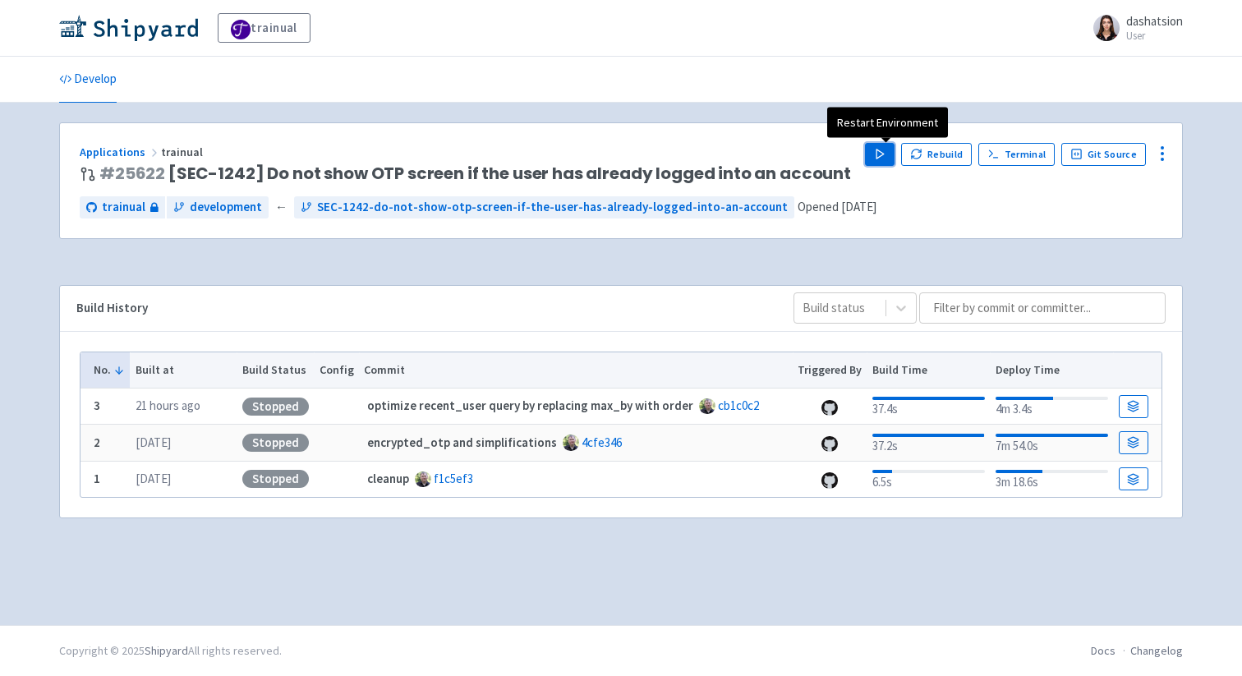 The height and width of the screenshot is (676, 1242). I want to click on a: 4cfe346, so click(601, 442).